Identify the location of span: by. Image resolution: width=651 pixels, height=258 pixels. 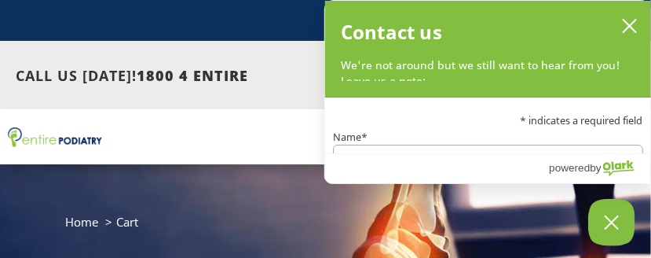
(596, 167).